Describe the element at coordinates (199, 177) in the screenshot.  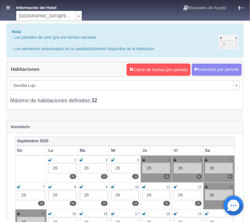
I see `label: 9` at that location.